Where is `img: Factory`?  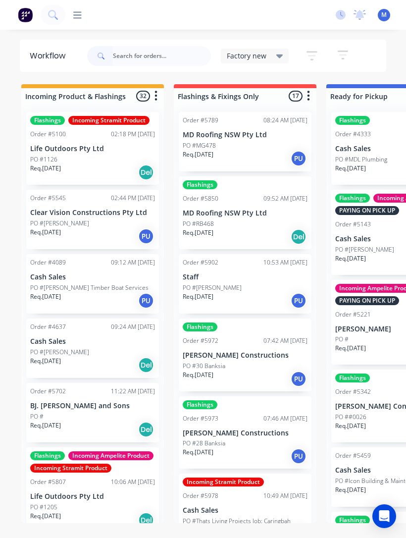
img: Factory is located at coordinates (25, 15).